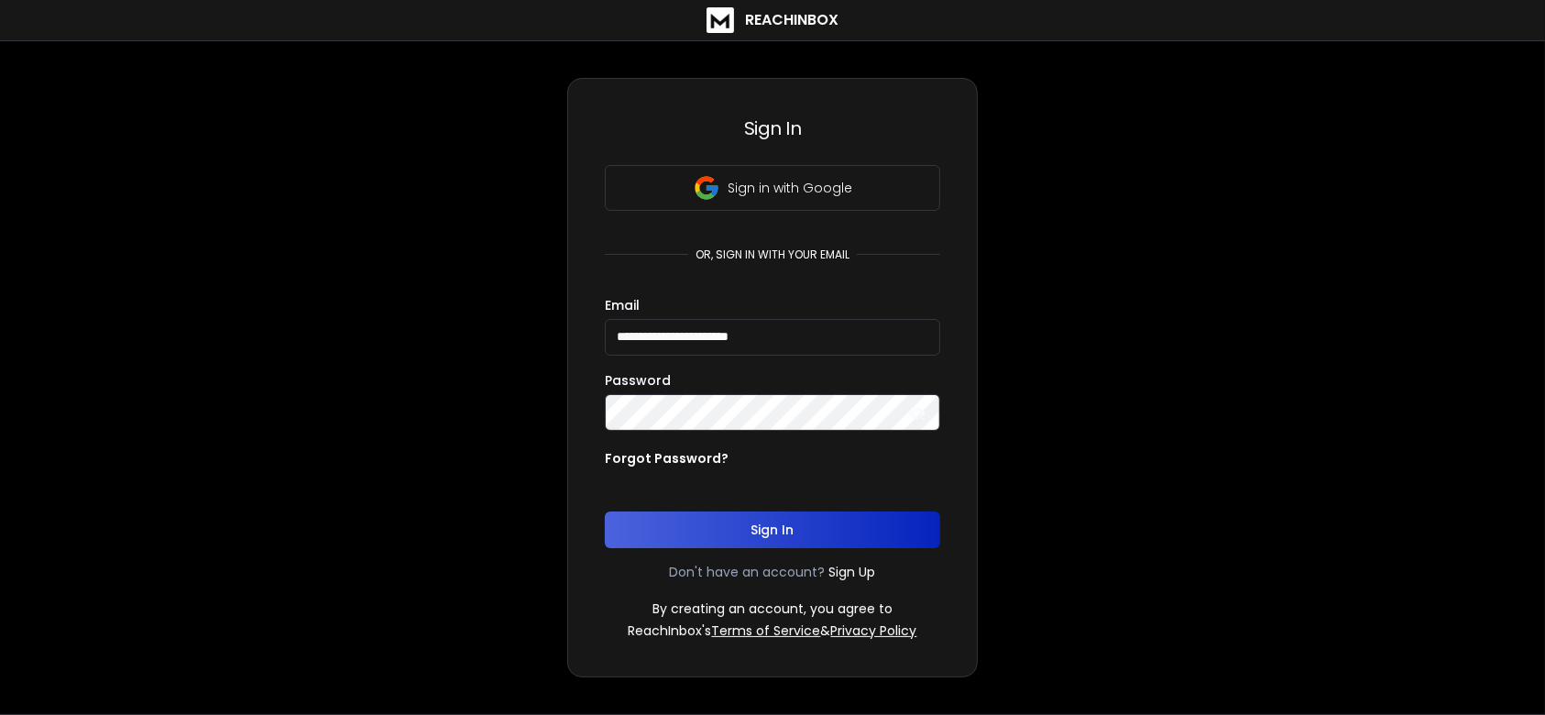  What do you see at coordinates (766, 630) in the screenshot?
I see `span: Terms of Service` at bounding box center [766, 630].